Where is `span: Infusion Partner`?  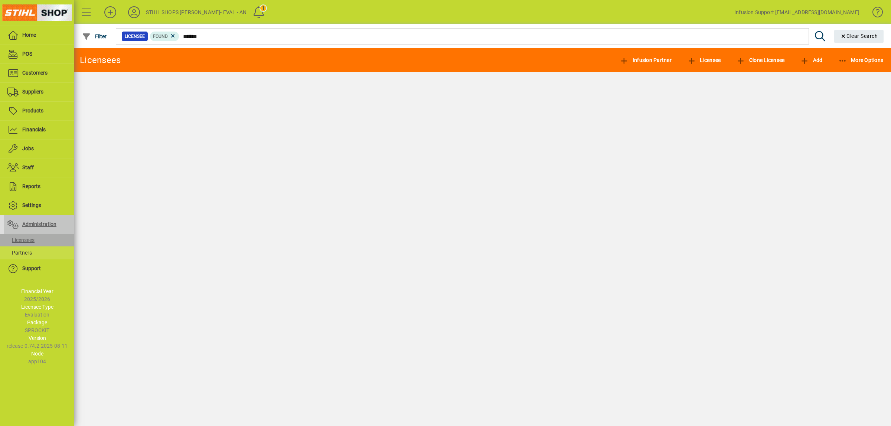
span: Infusion Partner is located at coordinates (646, 60).